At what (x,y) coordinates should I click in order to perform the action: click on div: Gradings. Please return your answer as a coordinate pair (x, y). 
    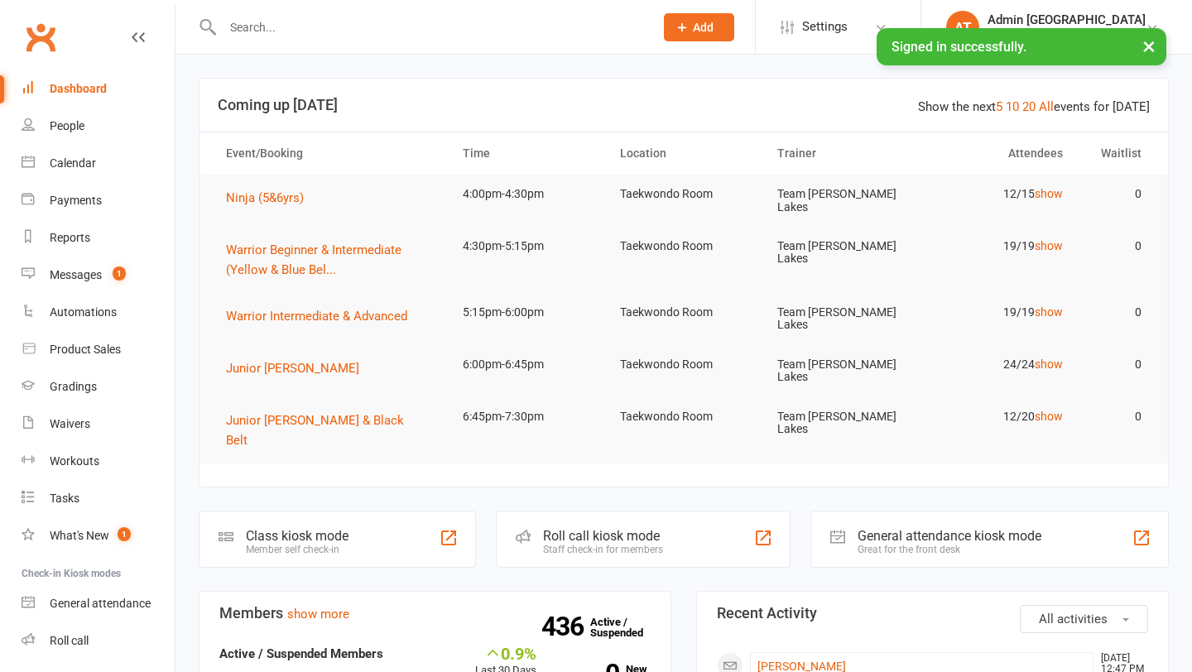
    Looking at the image, I should click on (73, 387).